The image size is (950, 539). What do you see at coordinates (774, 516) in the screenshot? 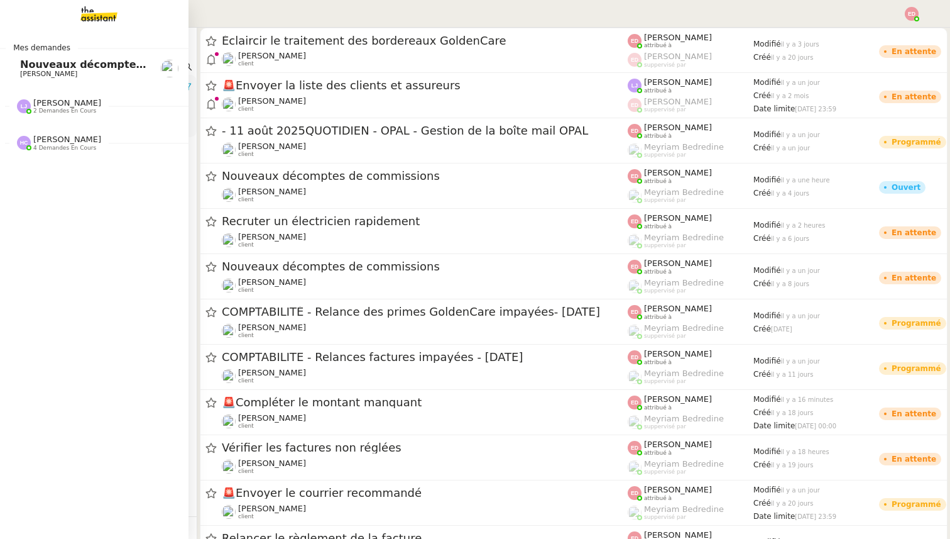
I see `span: Date limite` at bounding box center [774, 516].